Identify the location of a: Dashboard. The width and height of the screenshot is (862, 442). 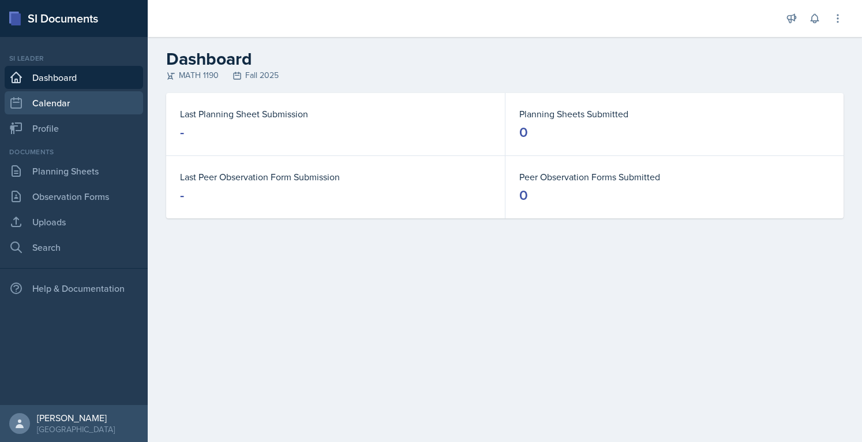
(74, 77).